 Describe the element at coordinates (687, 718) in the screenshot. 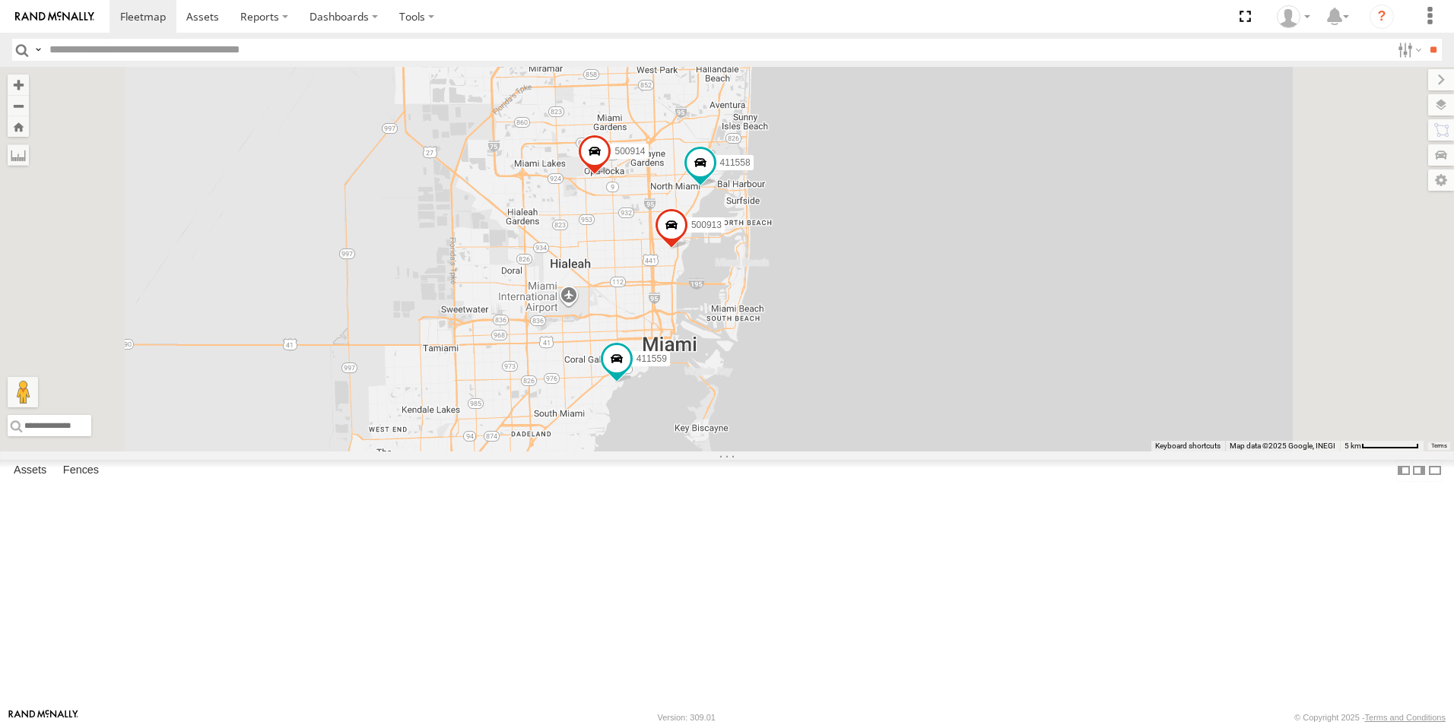

I see `div: Version: 309.01` at that location.